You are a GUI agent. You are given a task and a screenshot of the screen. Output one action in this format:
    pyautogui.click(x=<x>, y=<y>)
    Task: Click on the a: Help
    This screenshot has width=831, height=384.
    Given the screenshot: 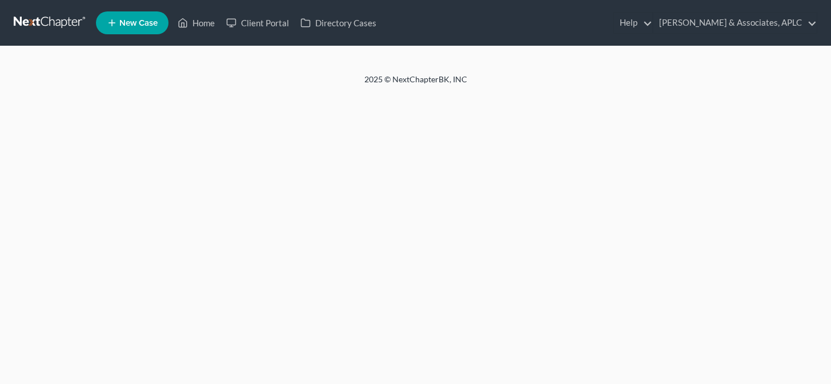 What is the action you would take?
    pyautogui.click(x=633, y=23)
    